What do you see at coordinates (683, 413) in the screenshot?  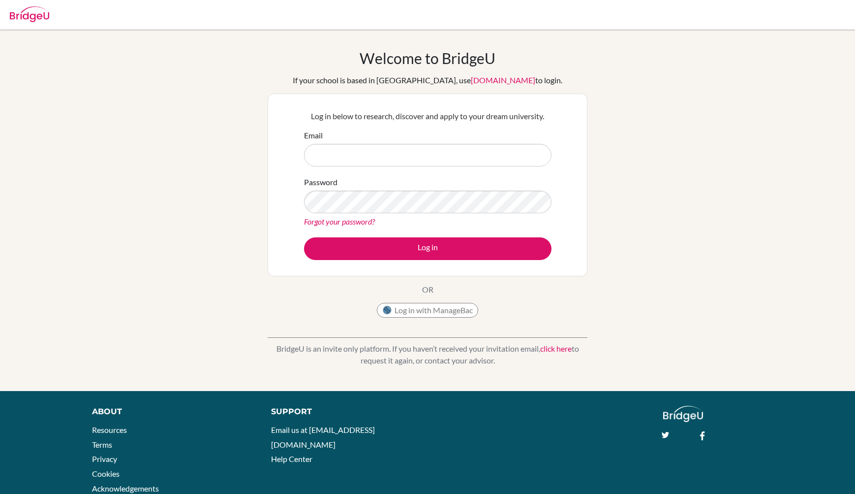 I see `img: logo_white@2x-f4f0deed5e89b7ecb1c2cc34c3e3d731f90f0f143d5ea2071677605dd97b5244.png` at bounding box center [683, 413].